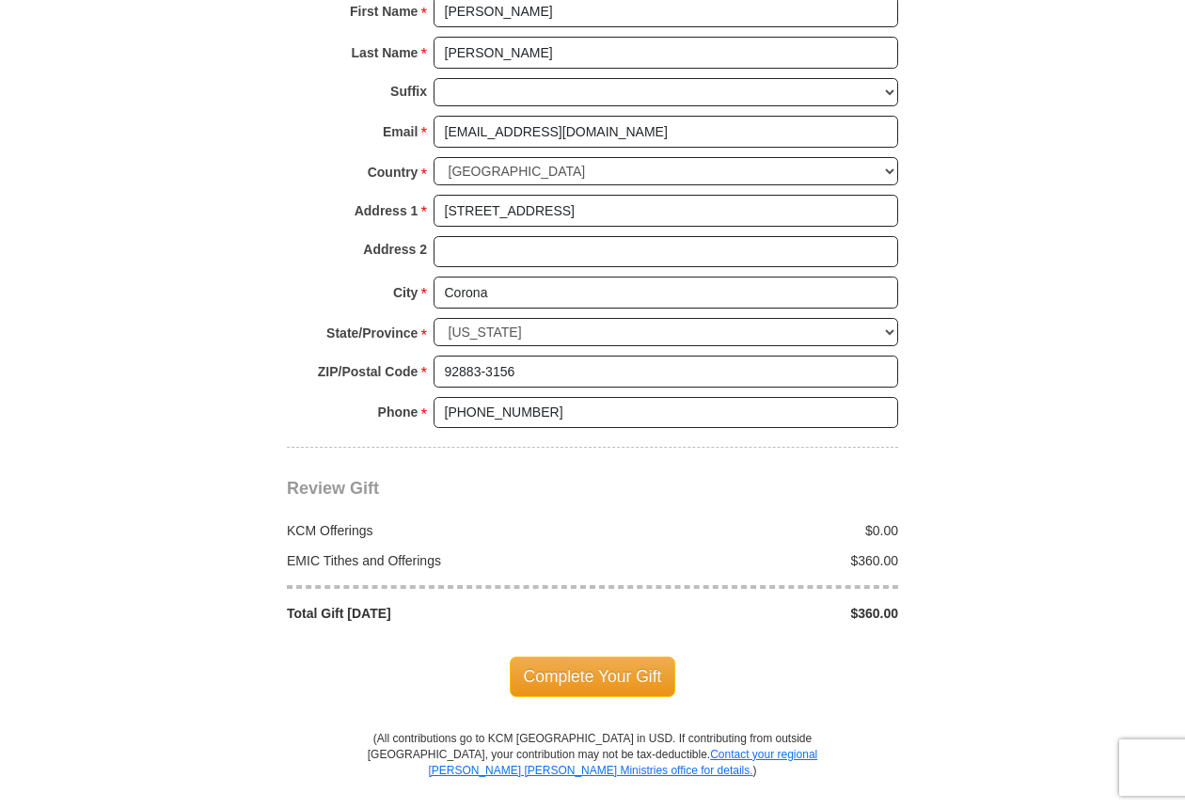 This screenshot has width=1185, height=809. Describe the element at coordinates (435, 530) in the screenshot. I see `div: KCM Offerings` at that location.